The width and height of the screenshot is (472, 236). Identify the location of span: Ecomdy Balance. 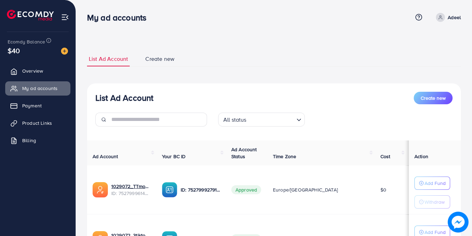
(26, 42).